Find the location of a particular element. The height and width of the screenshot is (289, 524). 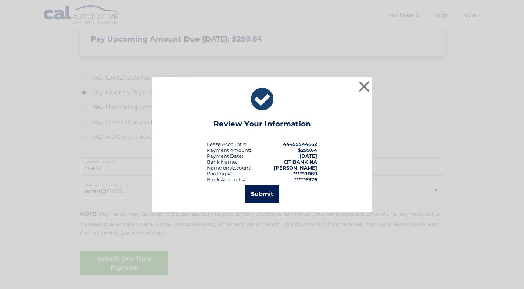

div: Bank Name: is located at coordinates (222, 162).